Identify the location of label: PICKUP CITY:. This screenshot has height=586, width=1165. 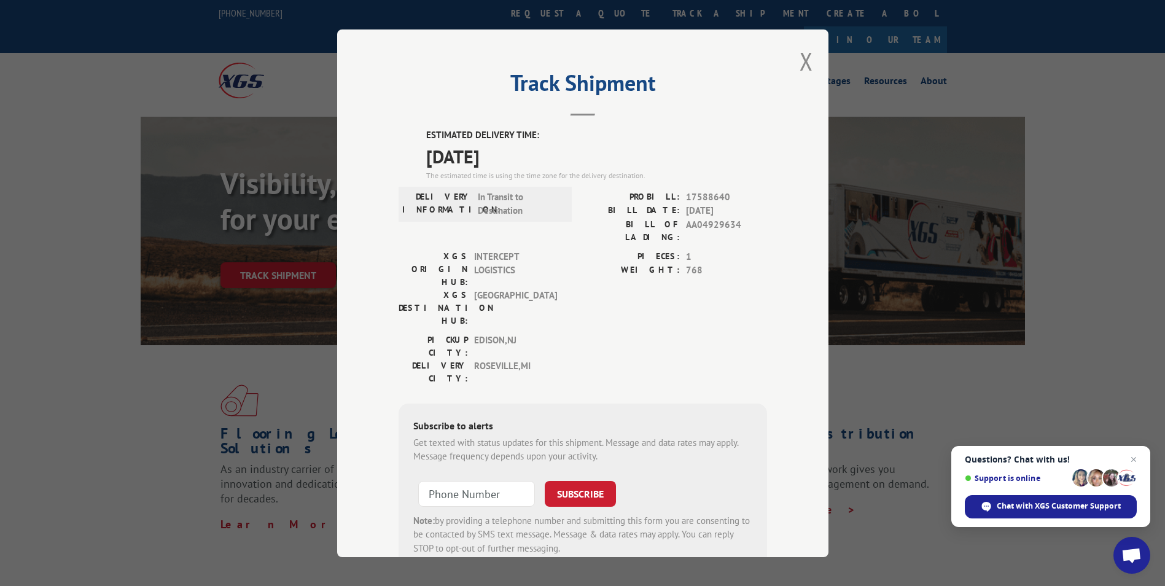
(433, 346).